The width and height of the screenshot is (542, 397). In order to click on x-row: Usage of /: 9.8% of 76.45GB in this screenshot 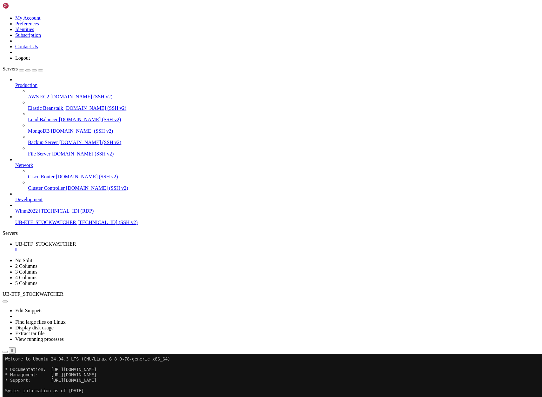, I will do `click(231, 53)`.